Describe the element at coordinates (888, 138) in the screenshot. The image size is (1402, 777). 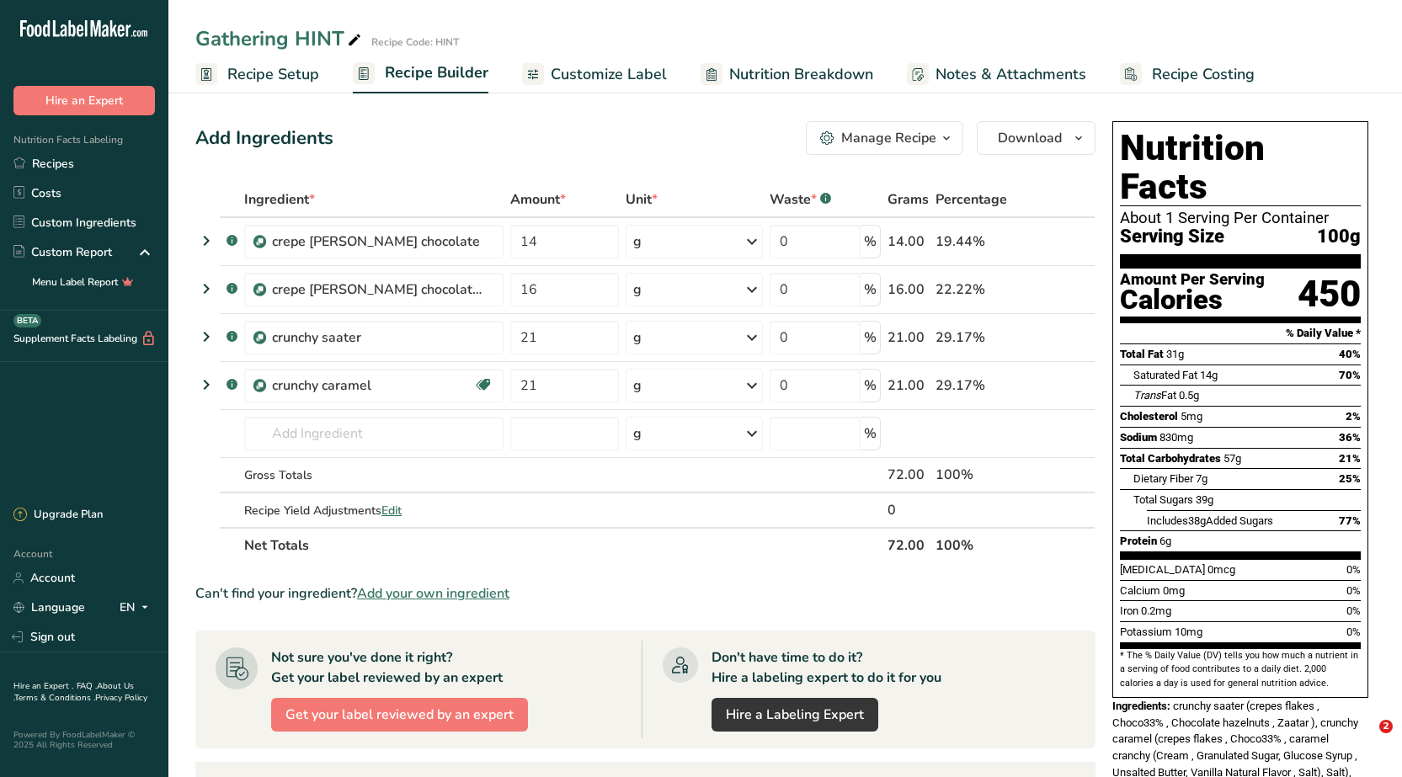
I see `div: Manage Recipe` at that location.